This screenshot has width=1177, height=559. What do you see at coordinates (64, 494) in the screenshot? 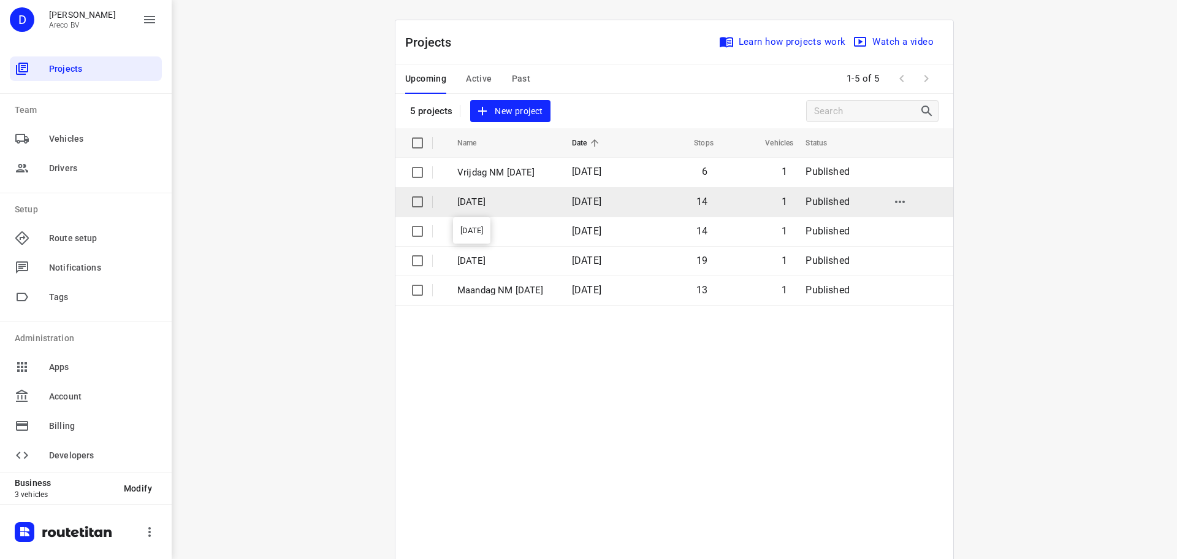
I see `p: 3 vehicles` at bounding box center [64, 494].